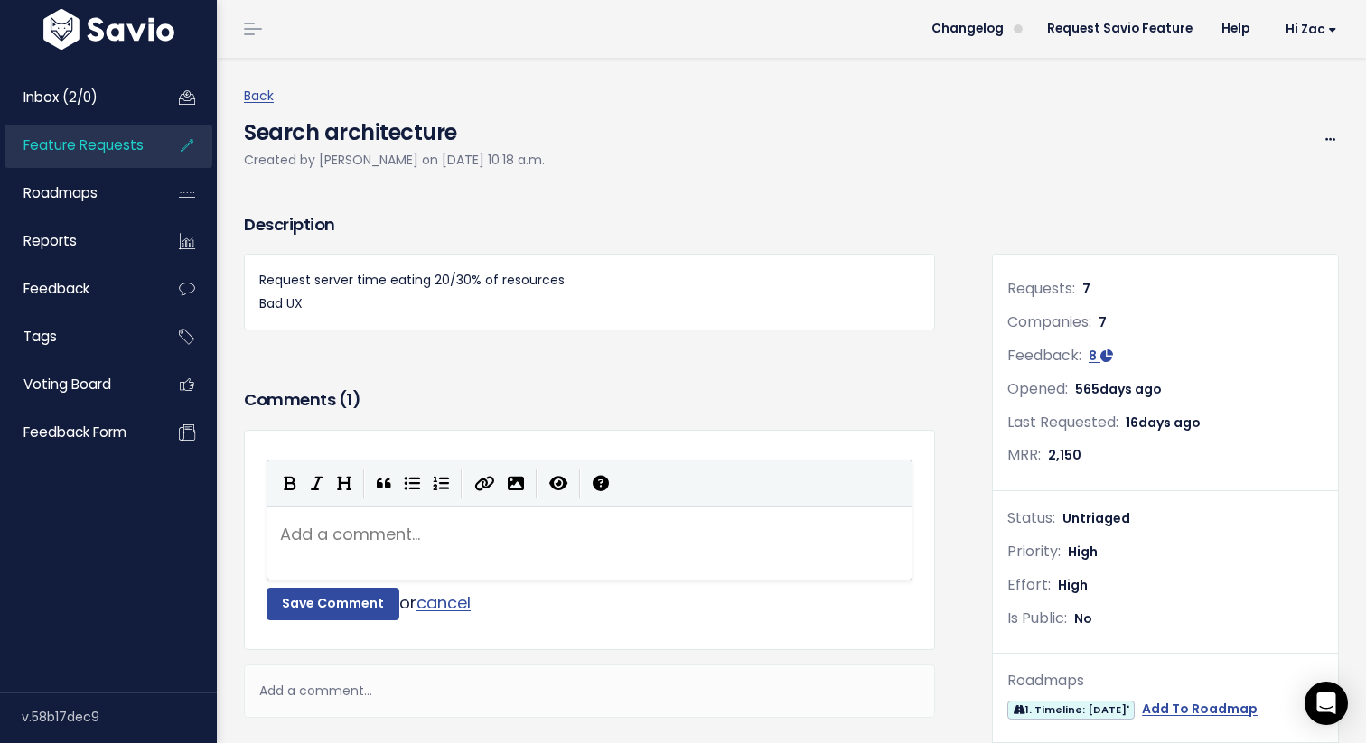  Describe the element at coordinates (349, 399) in the screenshot. I see `span: 1` at that location.